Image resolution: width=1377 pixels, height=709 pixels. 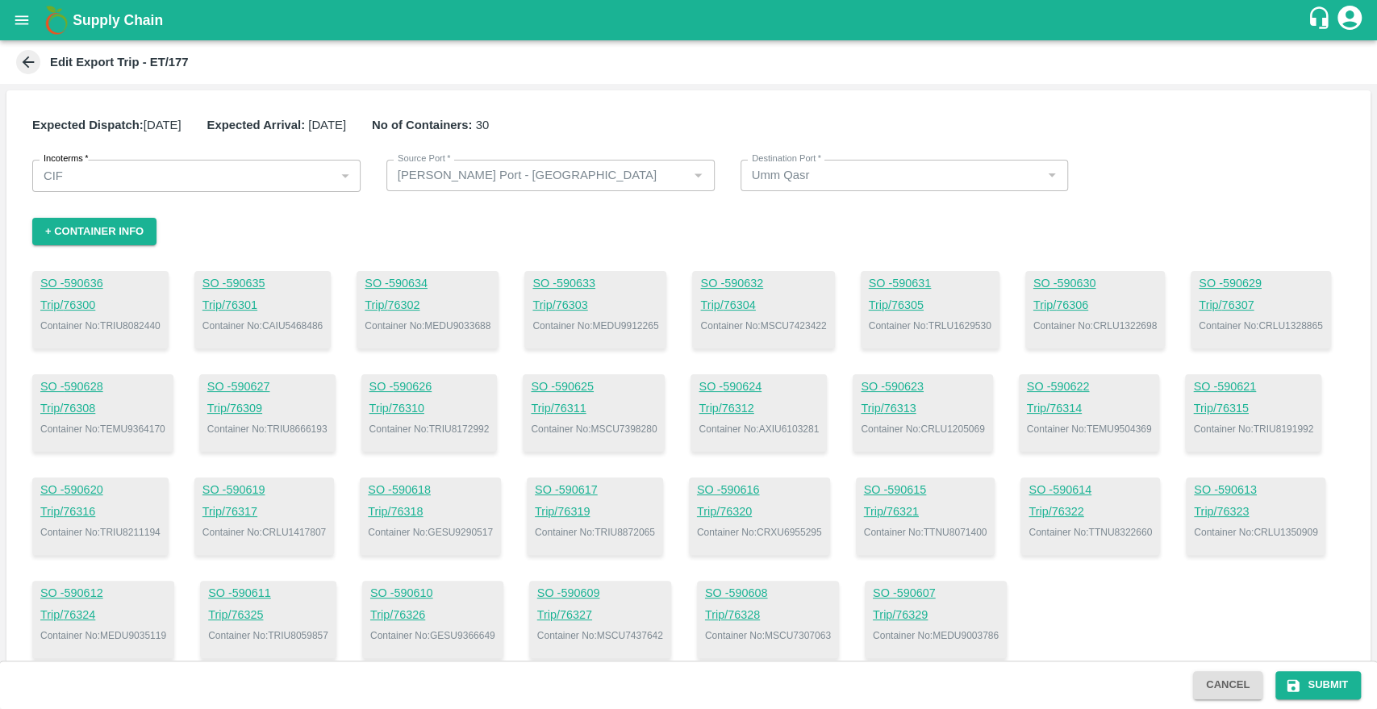 I want to click on p: Container No: MEDU9033688, so click(x=428, y=326).